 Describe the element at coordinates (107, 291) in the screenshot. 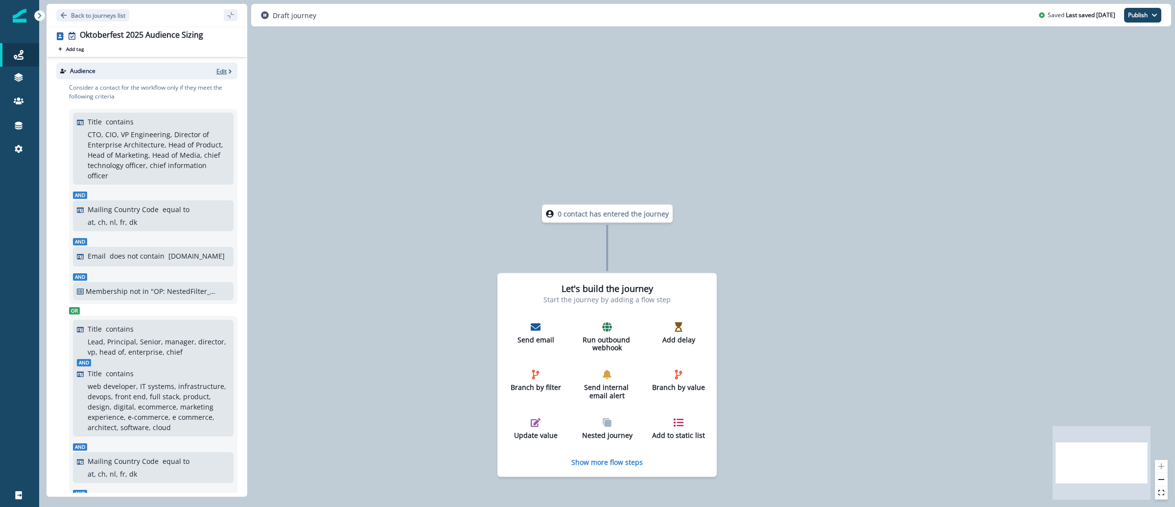

I see `p: Membership` at that location.